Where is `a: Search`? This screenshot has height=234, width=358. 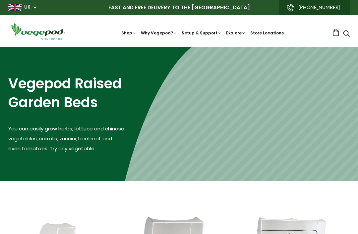 a: Search is located at coordinates (346, 34).